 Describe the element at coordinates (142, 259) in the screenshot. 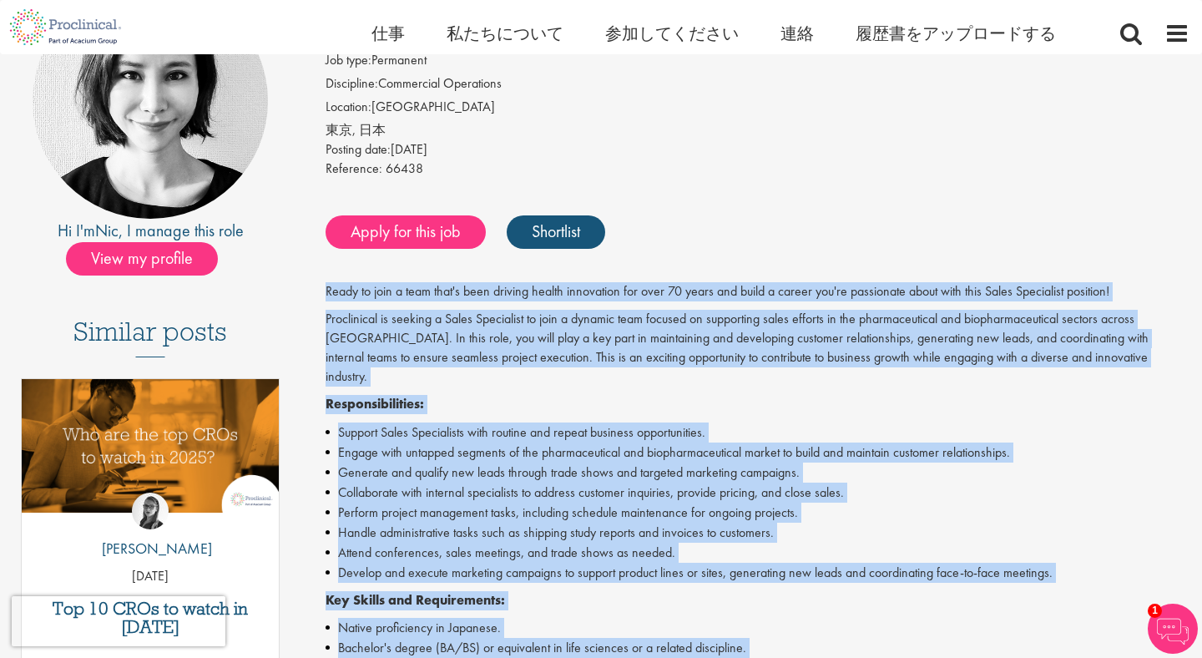

I see `span: View my profile` at that location.